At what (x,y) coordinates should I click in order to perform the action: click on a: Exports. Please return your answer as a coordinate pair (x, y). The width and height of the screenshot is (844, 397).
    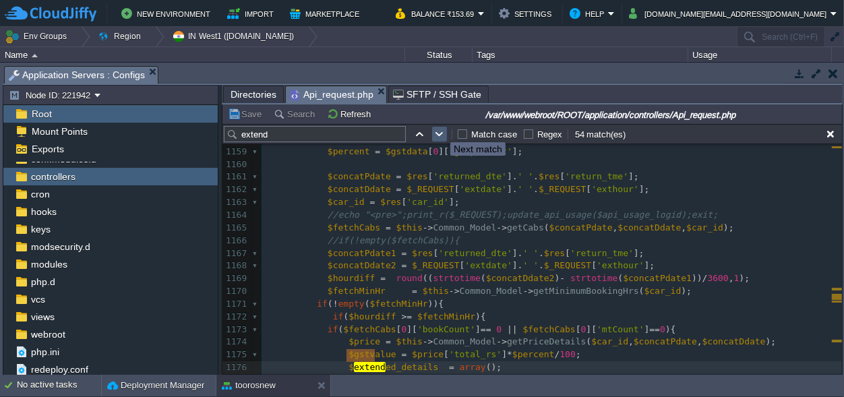
    Looking at the image, I should click on (47, 149).